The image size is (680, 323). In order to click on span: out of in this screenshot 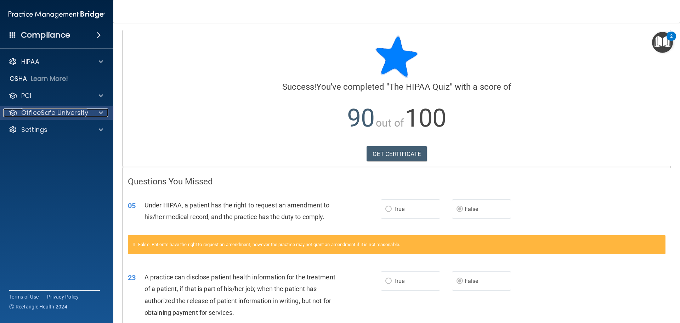, I will do `click(390, 123)`.